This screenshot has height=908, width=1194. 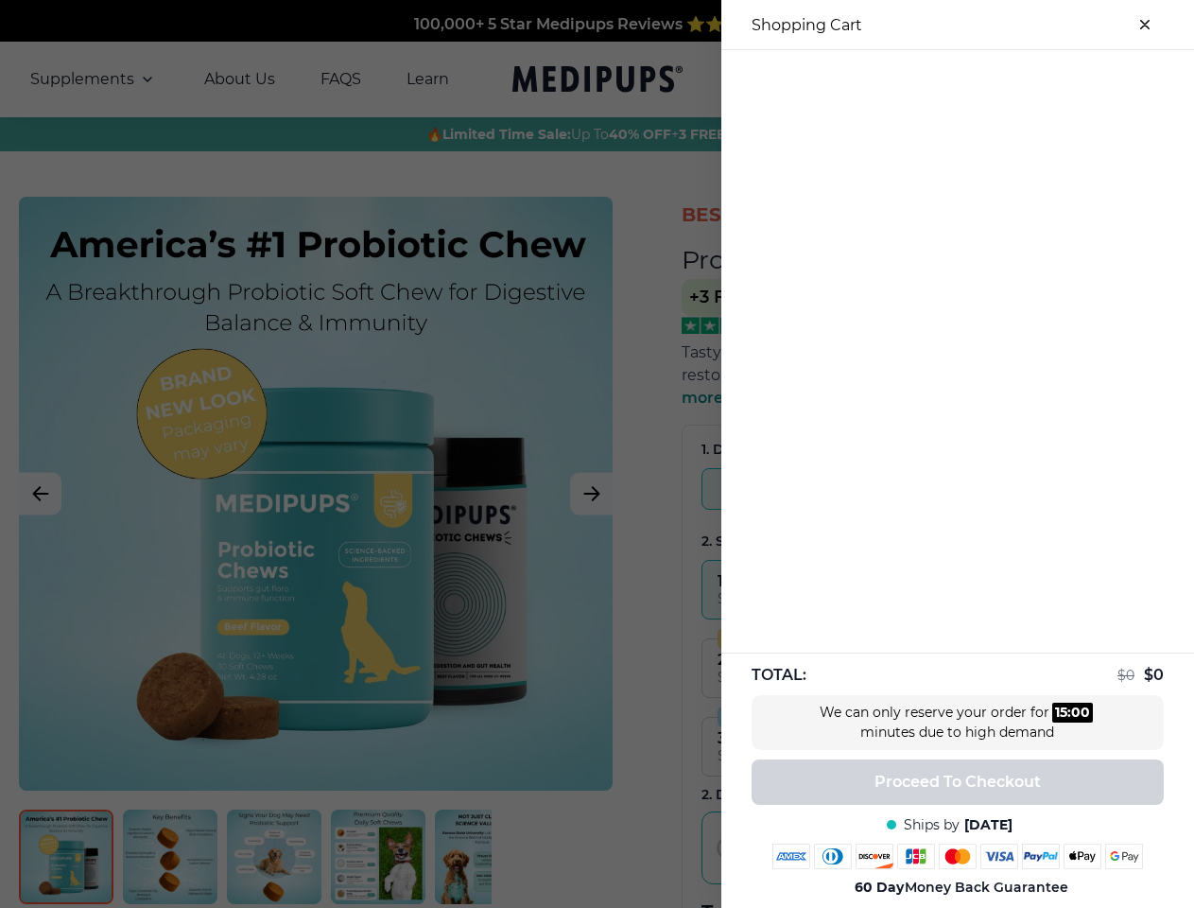 What do you see at coordinates (791, 856) in the screenshot?
I see `img: amex` at bounding box center [791, 856].